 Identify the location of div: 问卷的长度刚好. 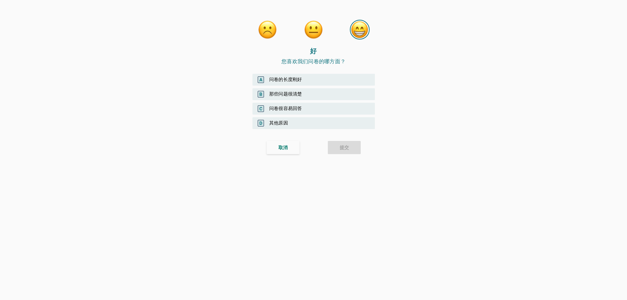
(314, 80).